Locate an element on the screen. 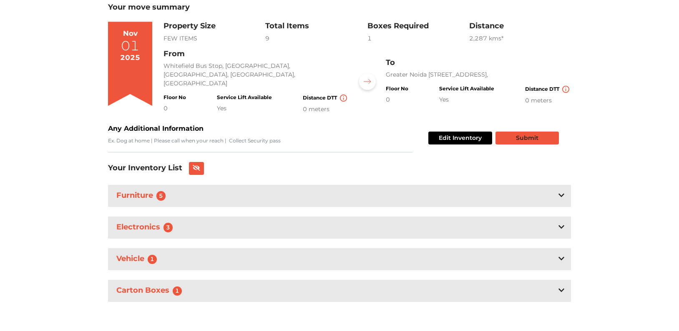  h3: Your move summary is located at coordinates (339, 8).